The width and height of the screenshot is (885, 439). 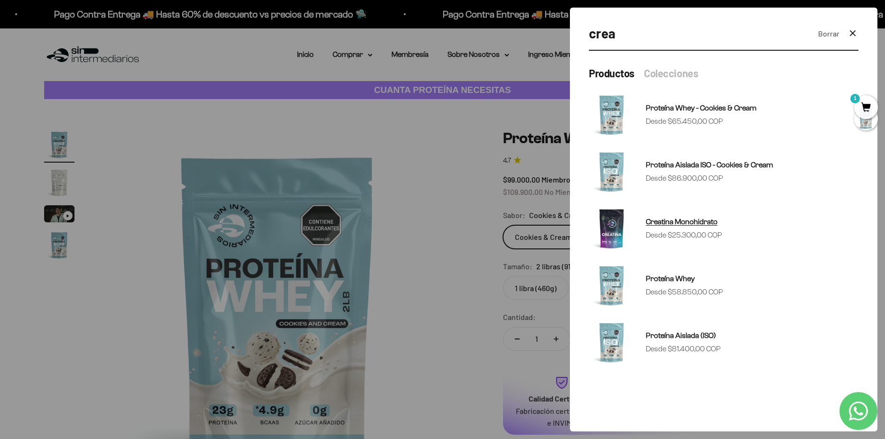 I want to click on div: Un mejor precio, so click(x=104, y=129).